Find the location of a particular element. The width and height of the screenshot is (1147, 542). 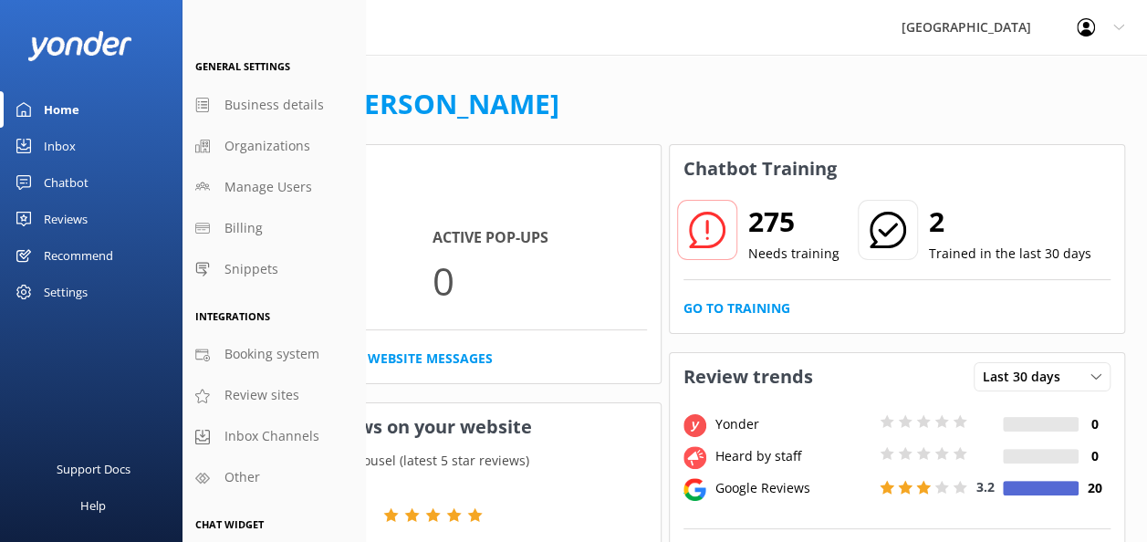

div: Settings is located at coordinates (66, 292).